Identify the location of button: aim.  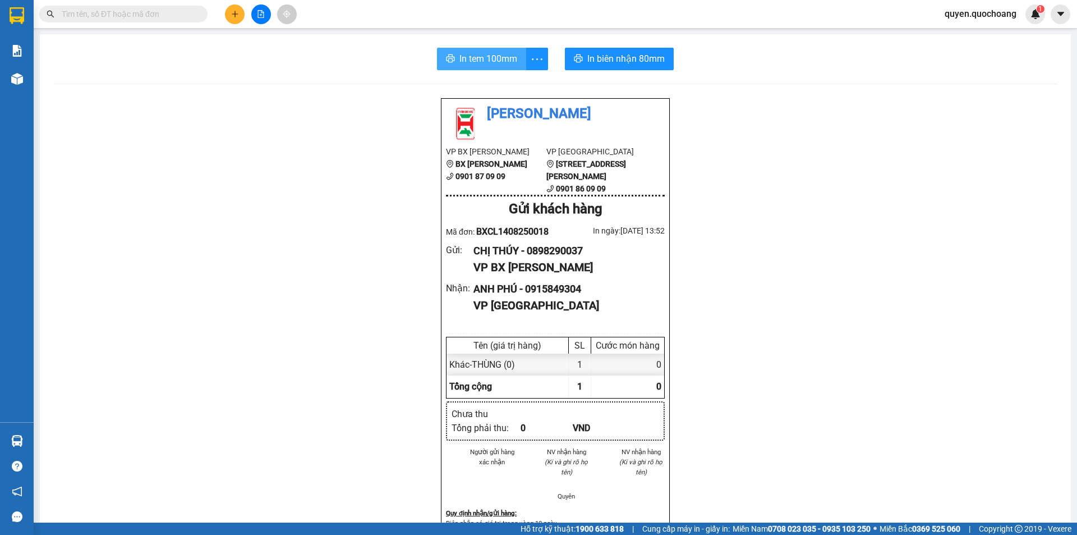
(287, 14).